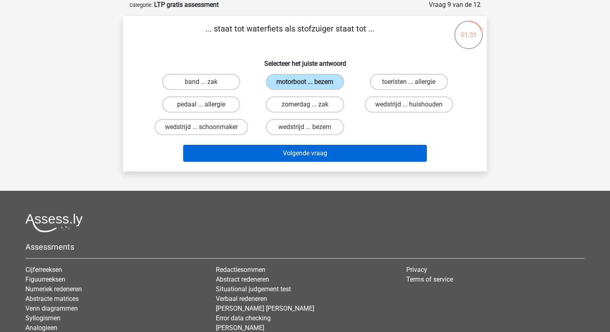 The image size is (610, 332). I want to click on img: Assessly logo, so click(54, 223).